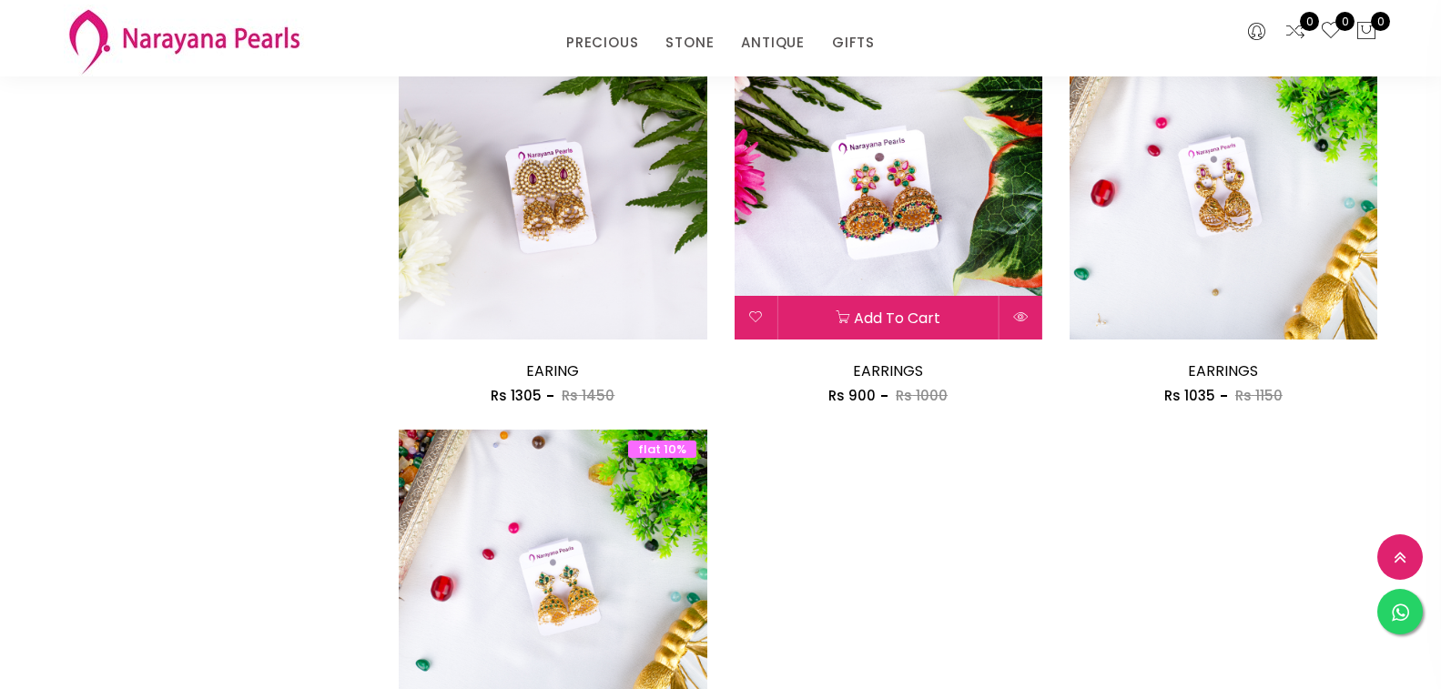 The width and height of the screenshot is (1441, 689). What do you see at coordinates (921, 395) in the screenshot?
I see `span: Rs 1000` at bounding box center [921, 395].